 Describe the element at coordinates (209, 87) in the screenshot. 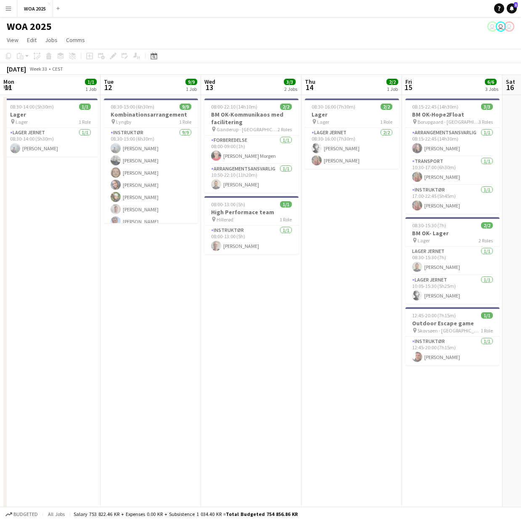

I see `span: 13` at that location.